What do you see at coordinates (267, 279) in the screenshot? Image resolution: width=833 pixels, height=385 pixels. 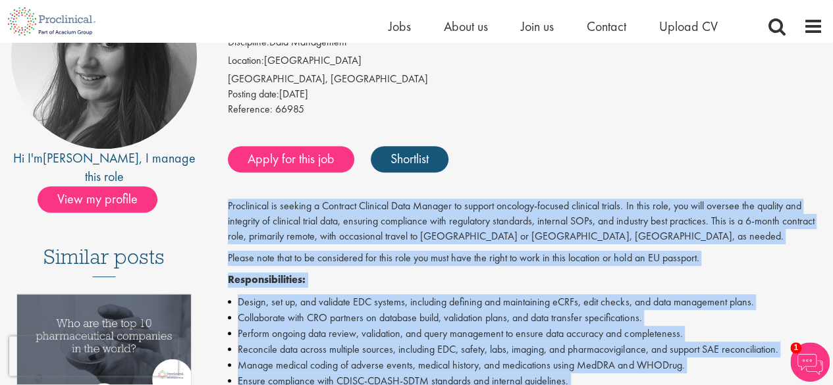 I see `strong: Responsibilities:` at bounding box center [267, 279].